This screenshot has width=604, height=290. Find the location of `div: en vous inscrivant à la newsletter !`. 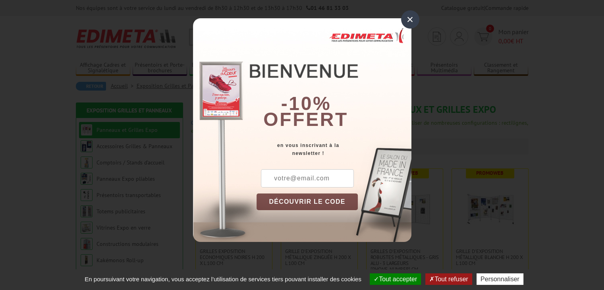

div: en vous inscrivant à la newsletter ! is located at coordinates (334, 149).